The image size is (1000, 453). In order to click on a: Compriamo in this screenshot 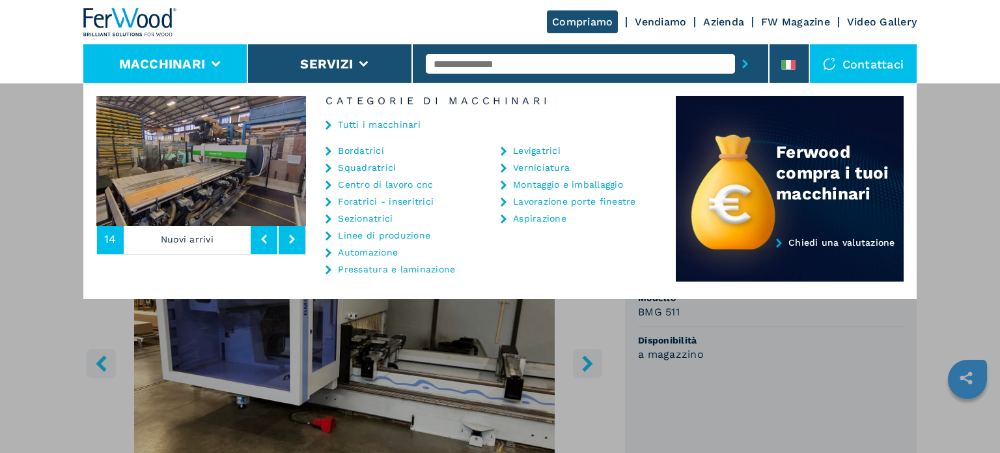, I will do `click(582, 21)`.